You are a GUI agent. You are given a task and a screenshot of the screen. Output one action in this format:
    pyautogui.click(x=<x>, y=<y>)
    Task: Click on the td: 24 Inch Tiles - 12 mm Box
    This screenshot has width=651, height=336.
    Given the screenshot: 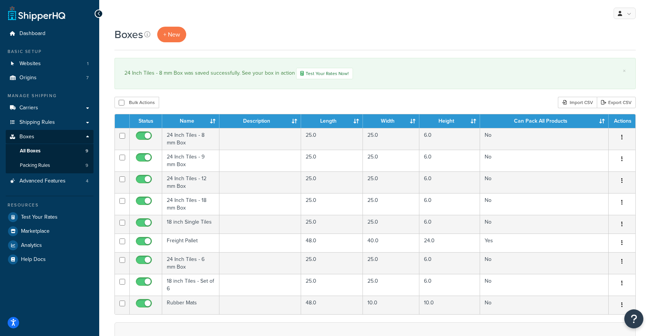 What is the action you would take?
    pyautogui.click(x=191, y=182)
    